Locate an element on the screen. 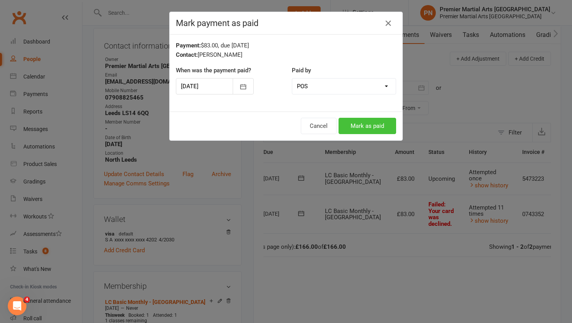 The height and width of the screenshot is (323, 572). label: When was the payment paid? is located at coordinates (213, 70).